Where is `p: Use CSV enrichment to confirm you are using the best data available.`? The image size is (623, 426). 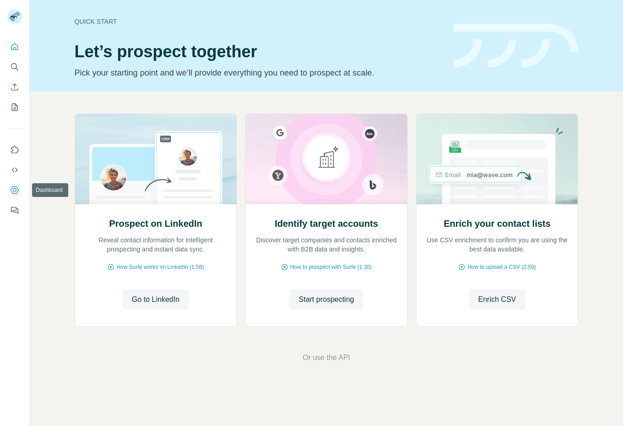
p: Use CSV enrichment to confirm you are using the best data available. is located at coordinates (497, 245).